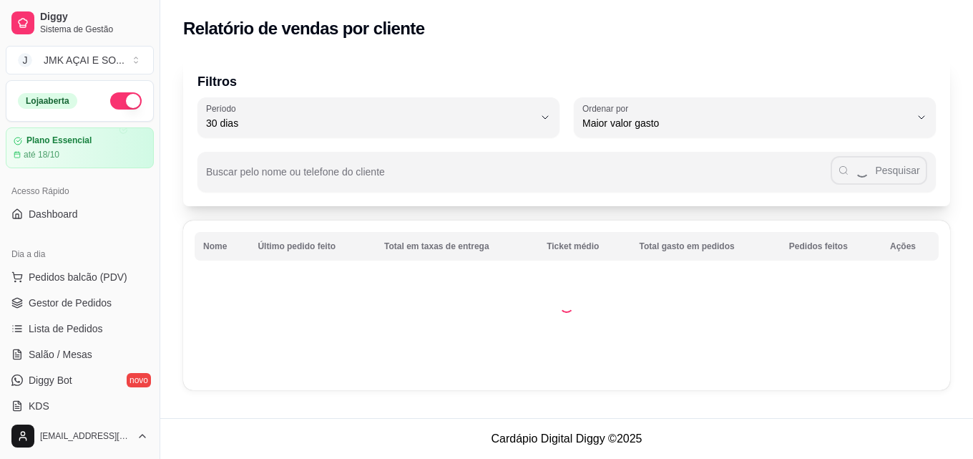 This screenshot has height=459, width=973. What do you see at coordinates (79, 191) in the screenshot?
I see `div: Acesso Rápido` at bounding box center [79, 191].